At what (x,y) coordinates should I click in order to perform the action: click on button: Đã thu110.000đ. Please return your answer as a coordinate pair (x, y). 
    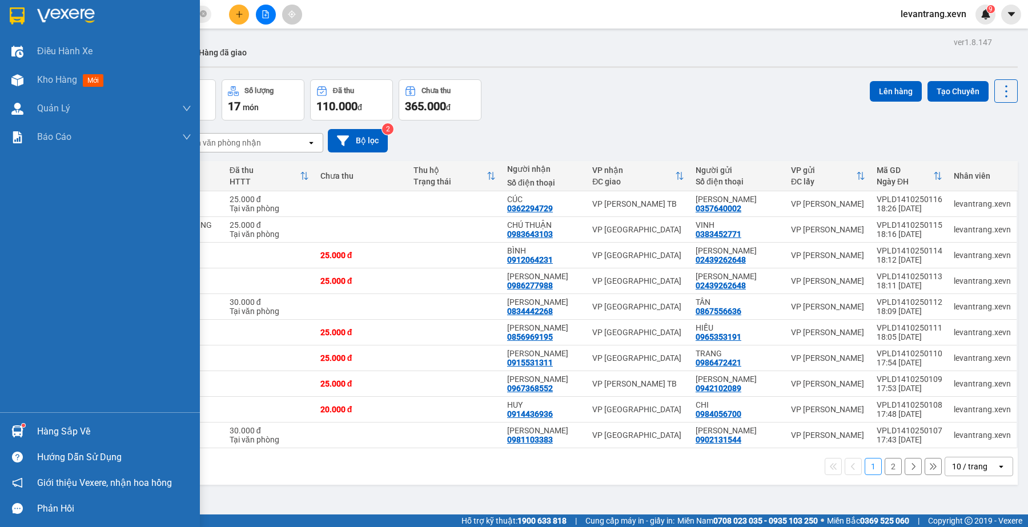
    Looking at the image, I should click on (351, 100).